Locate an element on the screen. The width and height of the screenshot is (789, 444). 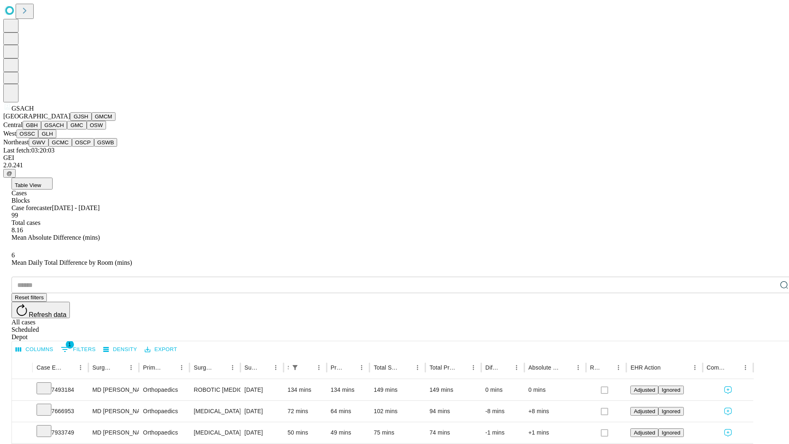
button: OSSC is located at coordinates (28, 134).